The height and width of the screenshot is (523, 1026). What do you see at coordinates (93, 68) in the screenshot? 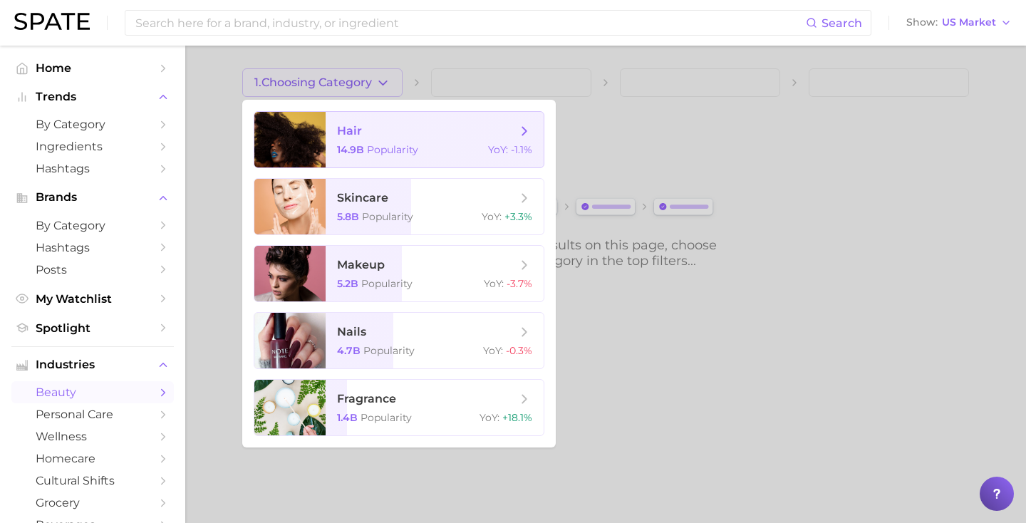
I see `a: Home` at bounding box center [93, 68].